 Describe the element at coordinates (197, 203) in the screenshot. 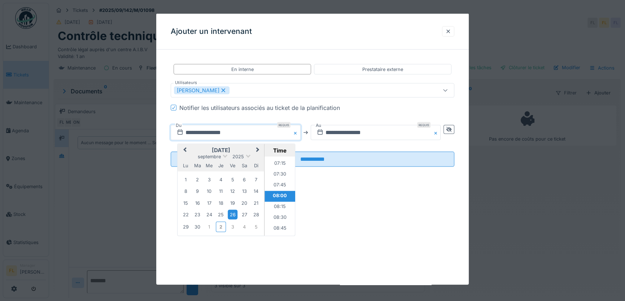

I see `div: Choose mardi 16 septembre 2025` at that location.